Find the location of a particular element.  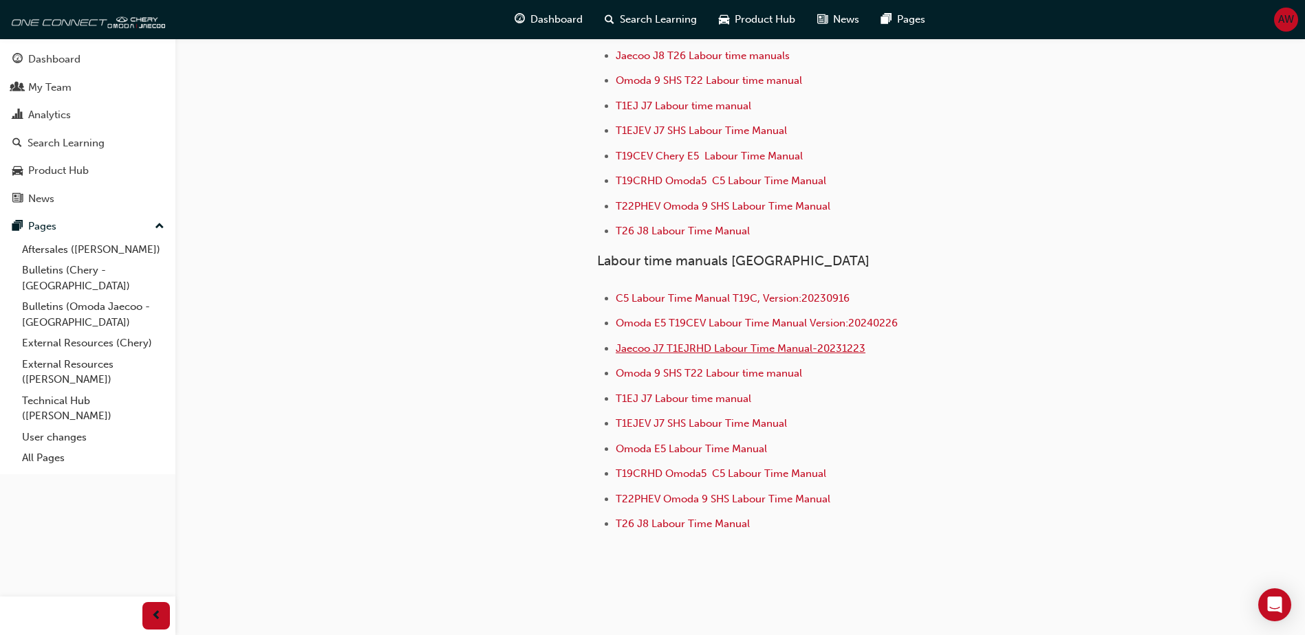

div: Product Hub is located at coordinates (58, 171).